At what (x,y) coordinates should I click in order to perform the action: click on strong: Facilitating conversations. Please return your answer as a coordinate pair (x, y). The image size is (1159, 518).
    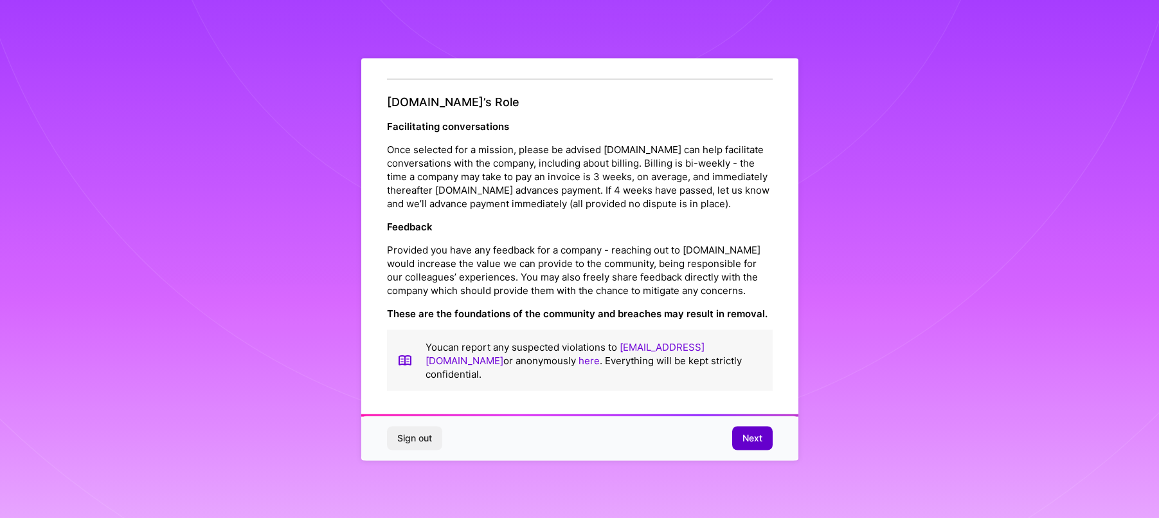
    Looking at the image, I should click on (448, 125).